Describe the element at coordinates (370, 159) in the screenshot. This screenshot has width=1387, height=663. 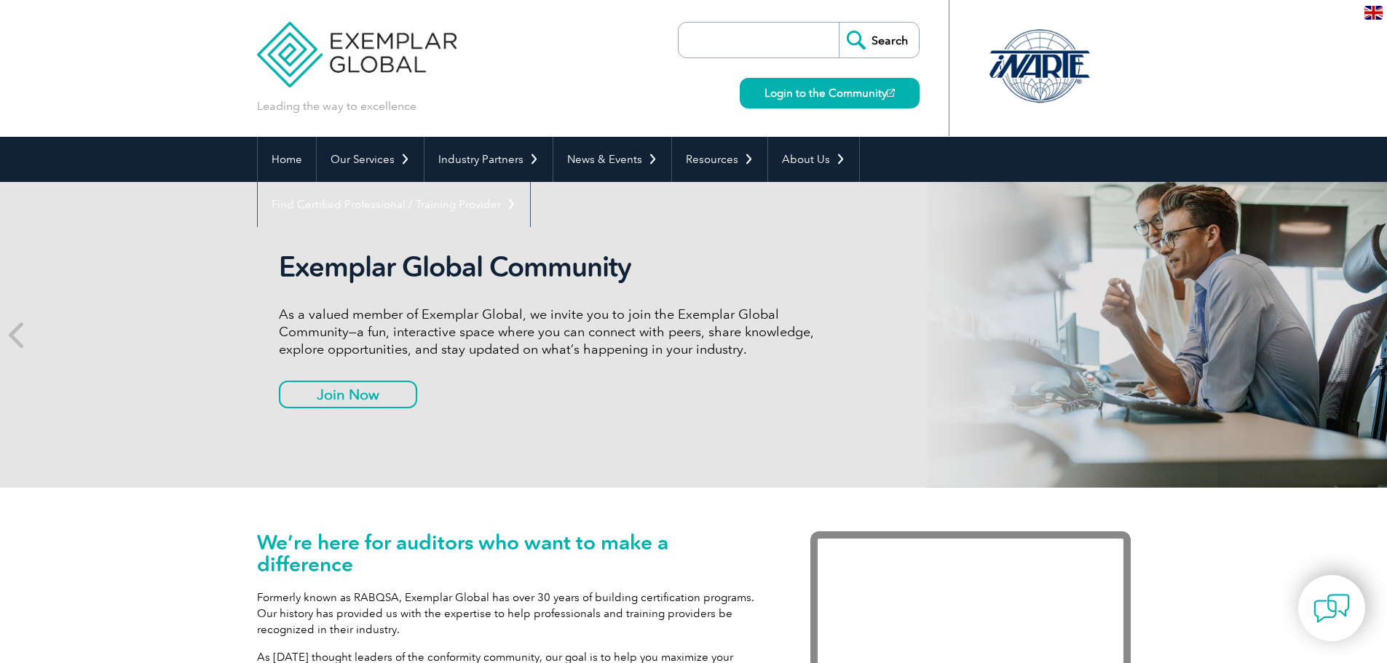
I see `a: Our Services` at that location.